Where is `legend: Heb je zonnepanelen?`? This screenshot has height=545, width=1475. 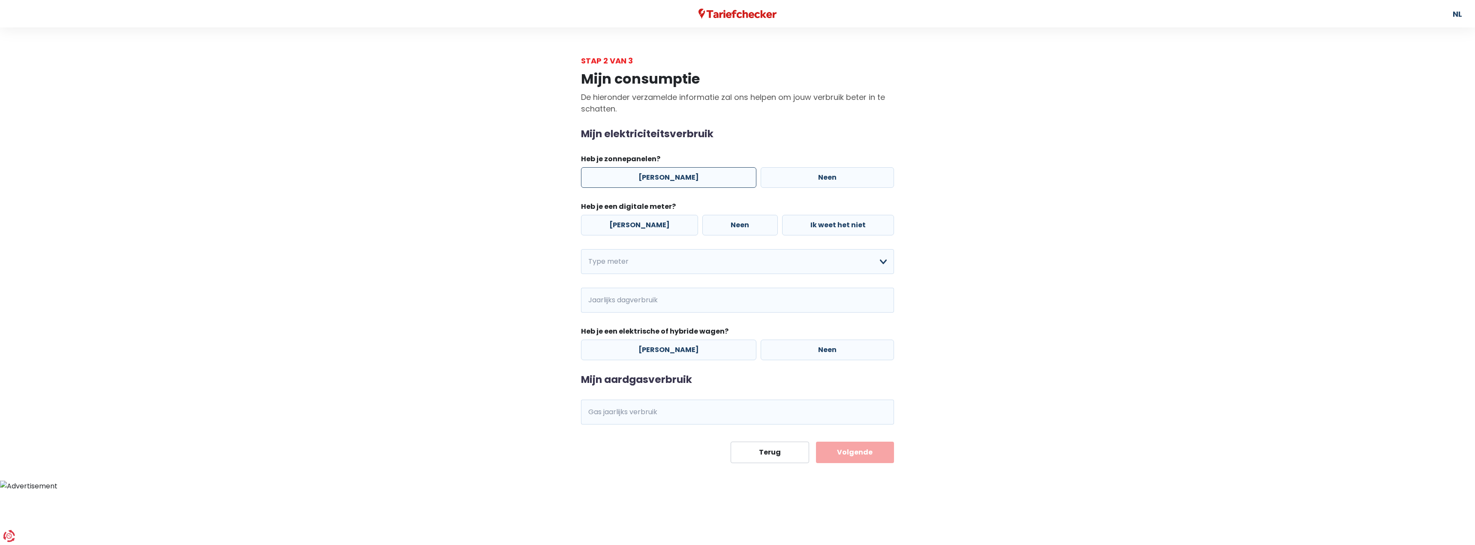 legend: Heb je zonnepanelen? is located at coordinates (738, 160).